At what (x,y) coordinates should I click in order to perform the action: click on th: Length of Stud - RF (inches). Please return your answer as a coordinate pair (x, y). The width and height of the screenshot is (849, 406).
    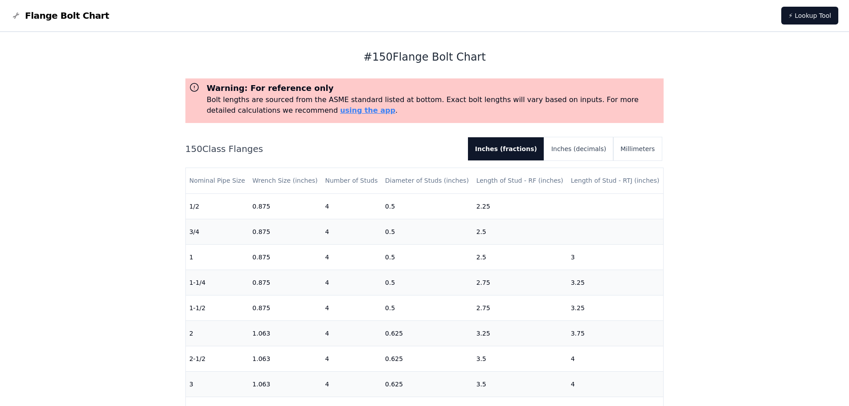
    Looking at the image, I should click on (520, 181).